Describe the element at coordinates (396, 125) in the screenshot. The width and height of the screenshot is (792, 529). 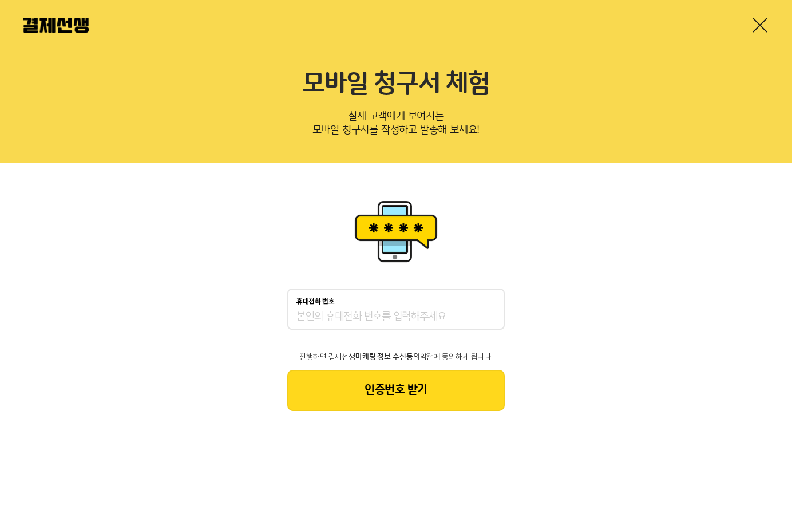
I see `p: 실제 고객에게 보여지는 모바일 청구서를 작성하고 발송해 보세요!` at that location.